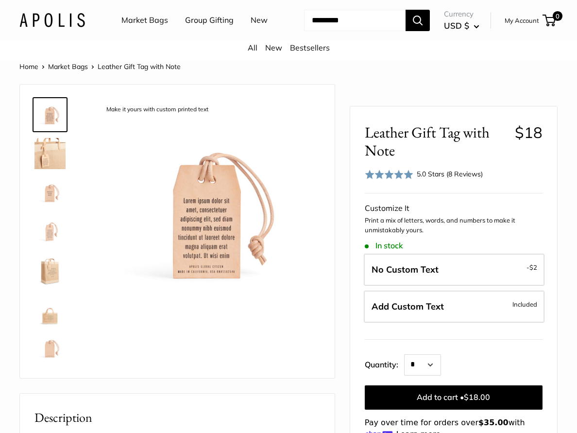  I want to click on span: $2, so click(534, 267).